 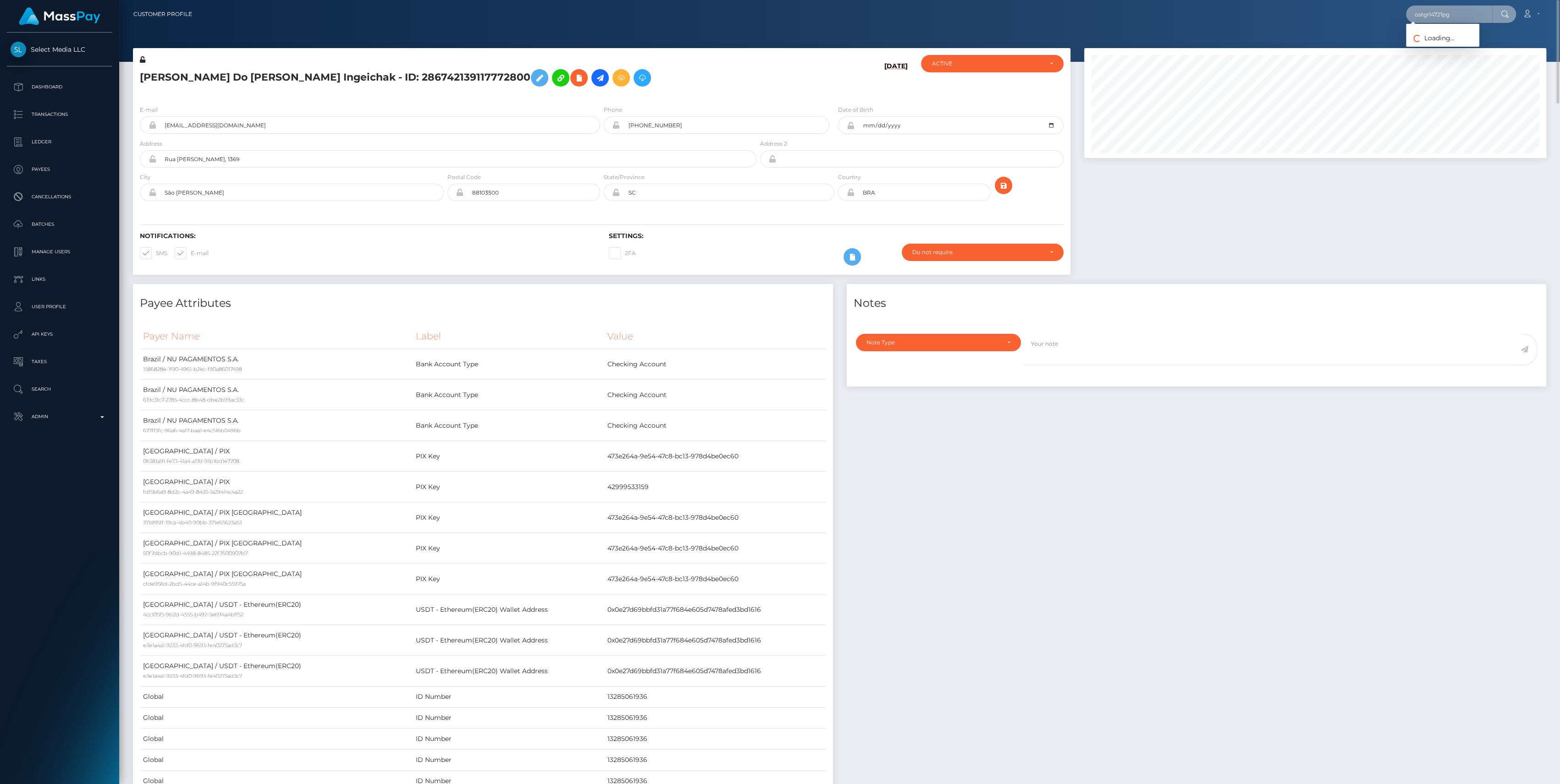 I want to click on a: Admin, so click(x=60, y=416).